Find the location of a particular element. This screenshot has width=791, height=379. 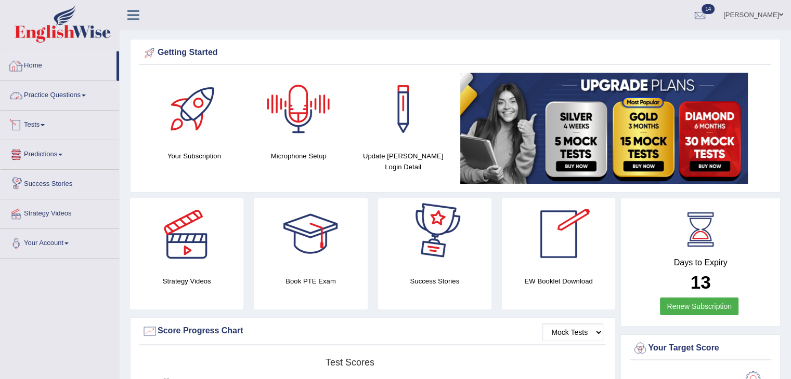

a: Tests is located at coordinates (60, 124).